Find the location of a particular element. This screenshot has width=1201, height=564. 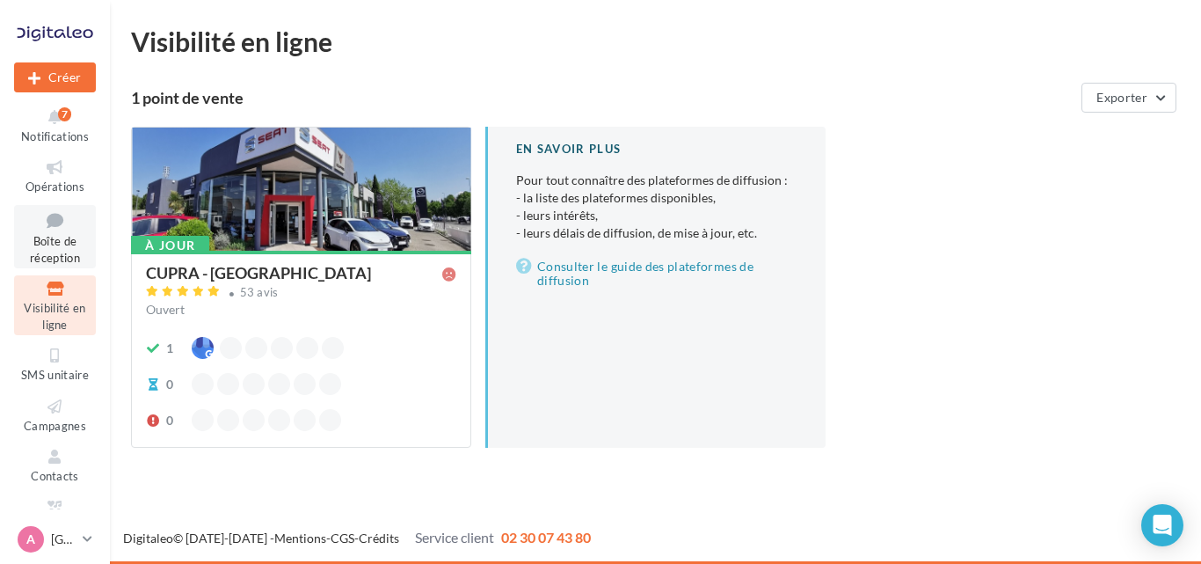

a: Digitaleo is located at coordinates (148, 537).